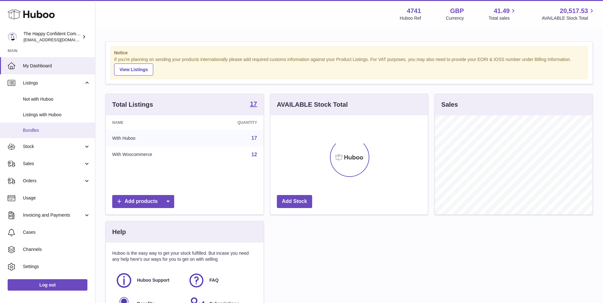 This screenshot has height=303, width=603. Describe the element at coordinates (221, 281) in the screenshot. I see `a: FAQ` at that location.